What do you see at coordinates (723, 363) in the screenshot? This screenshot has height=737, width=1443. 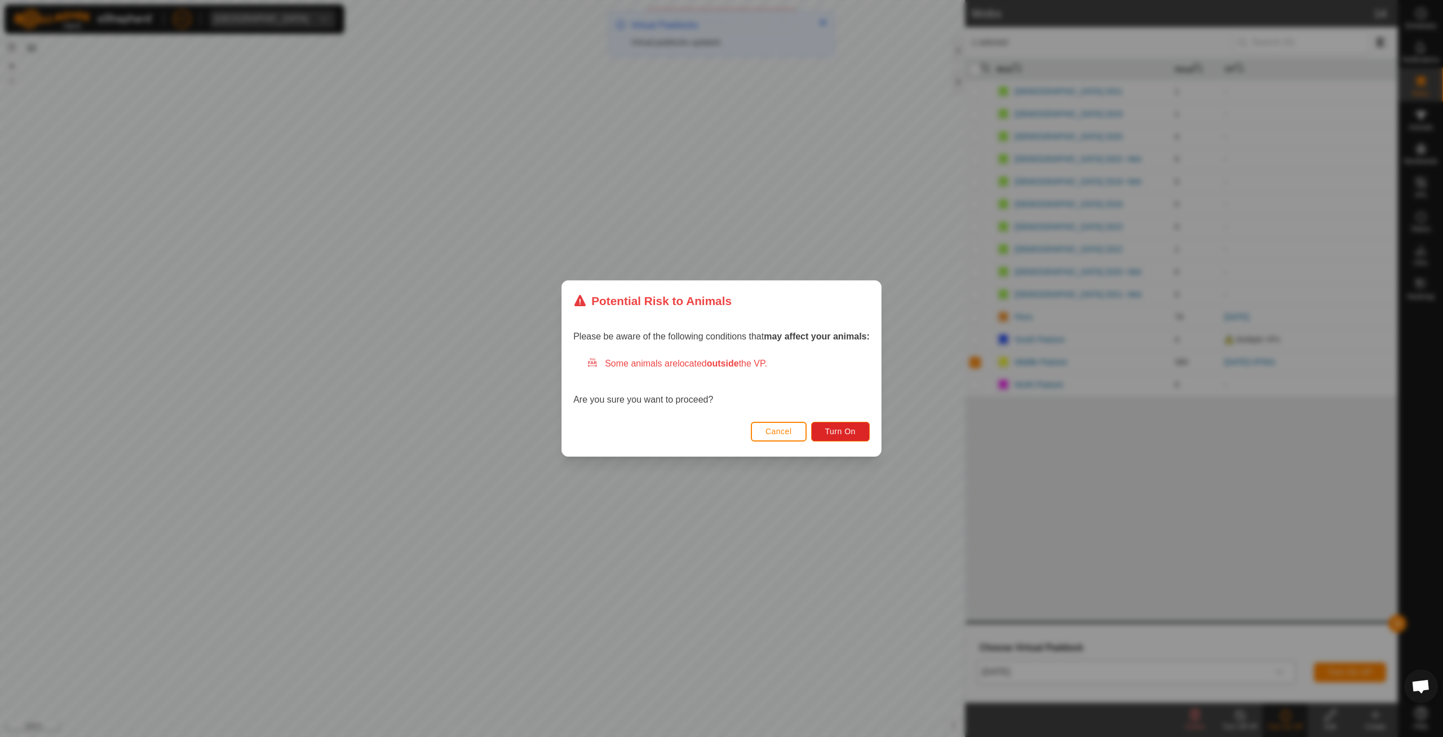 I see `strong: outside` at bounding box center [723, 363].